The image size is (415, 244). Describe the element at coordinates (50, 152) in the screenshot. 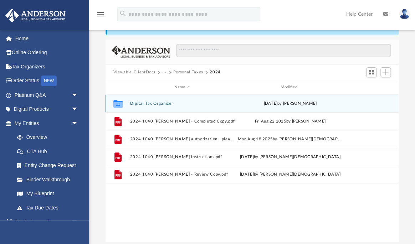

I see `a: CTA Hub` at that location.